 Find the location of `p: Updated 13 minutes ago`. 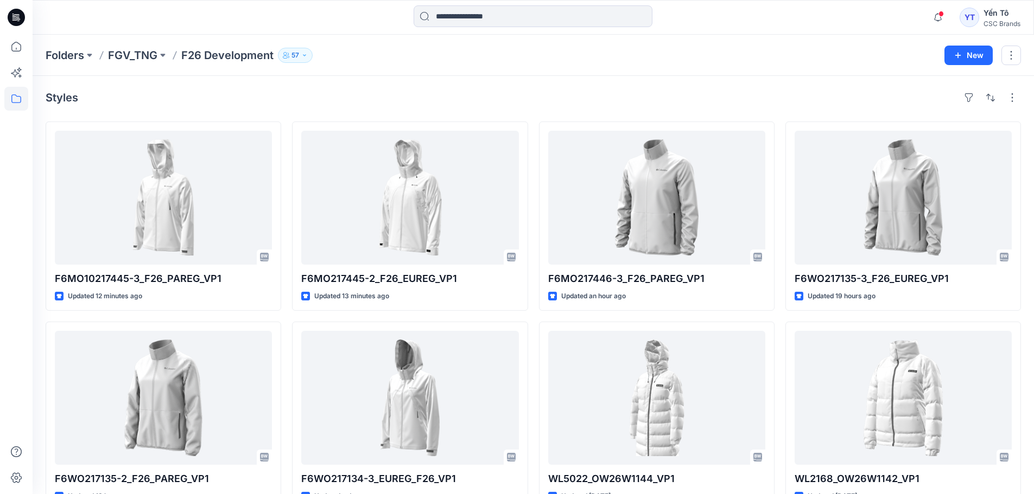

p: Updated 13 minutes ago is located at coordinates (352, 296).